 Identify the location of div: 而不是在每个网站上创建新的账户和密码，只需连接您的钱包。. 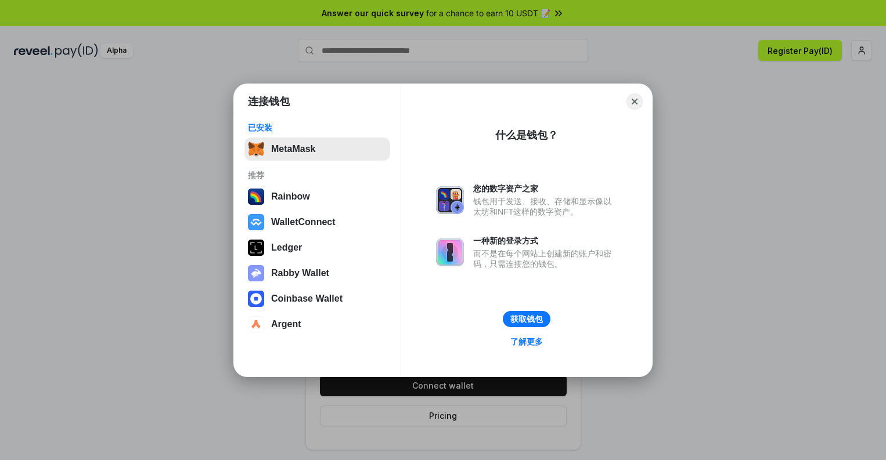
(545, 259).